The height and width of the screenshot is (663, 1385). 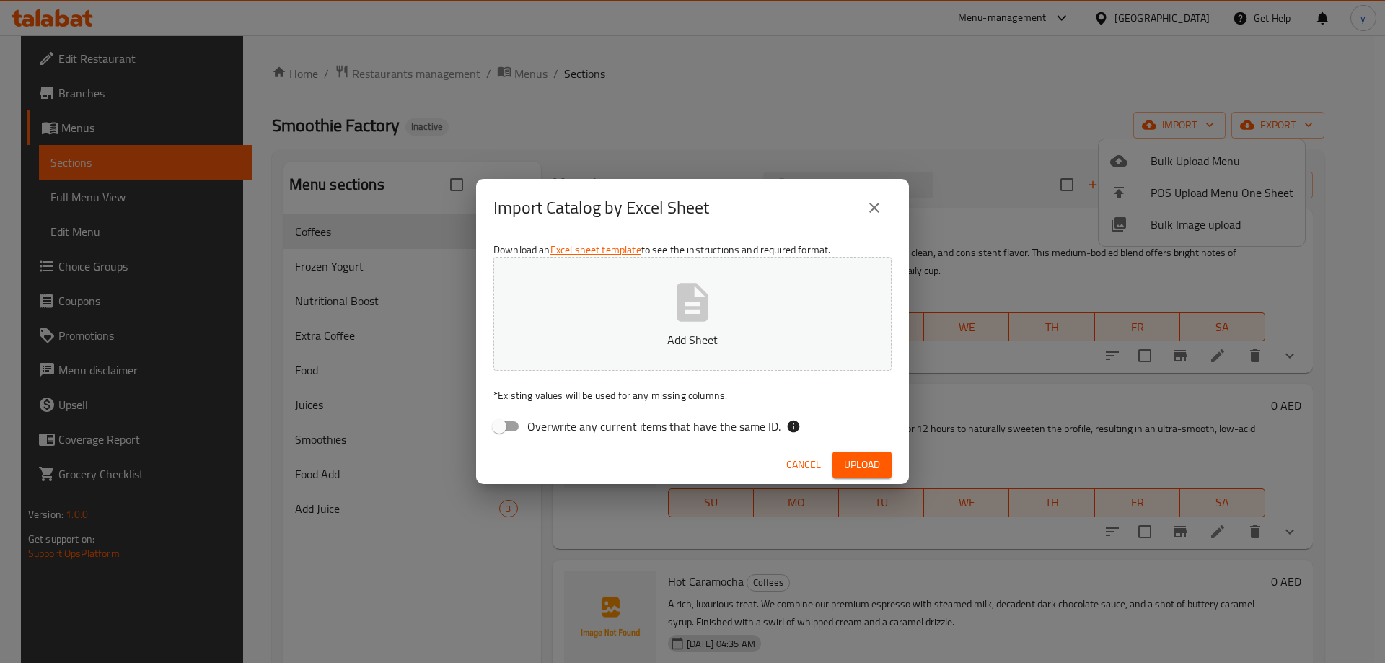 I want to click on div: Download an to see the instructions and required format., so click(x=693, y=341).